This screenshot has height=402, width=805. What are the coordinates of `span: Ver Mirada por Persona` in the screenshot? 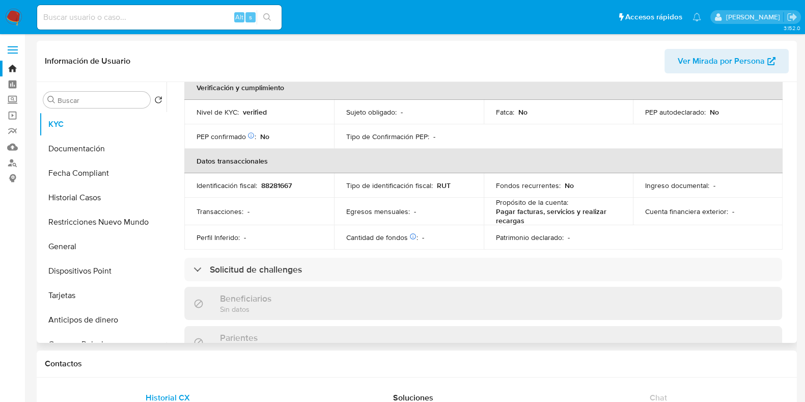 It's located at (721, 61).